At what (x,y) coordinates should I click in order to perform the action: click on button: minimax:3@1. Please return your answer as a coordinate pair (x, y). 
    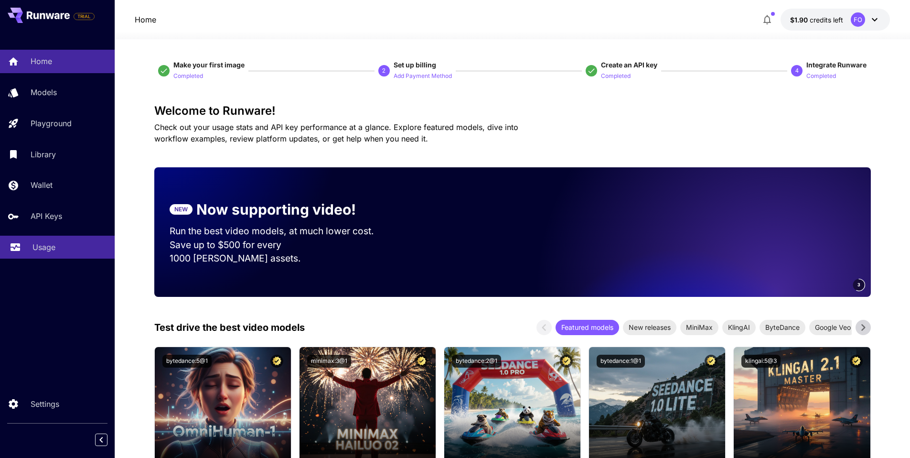
    Looking at the image, I should click on (329, 361).